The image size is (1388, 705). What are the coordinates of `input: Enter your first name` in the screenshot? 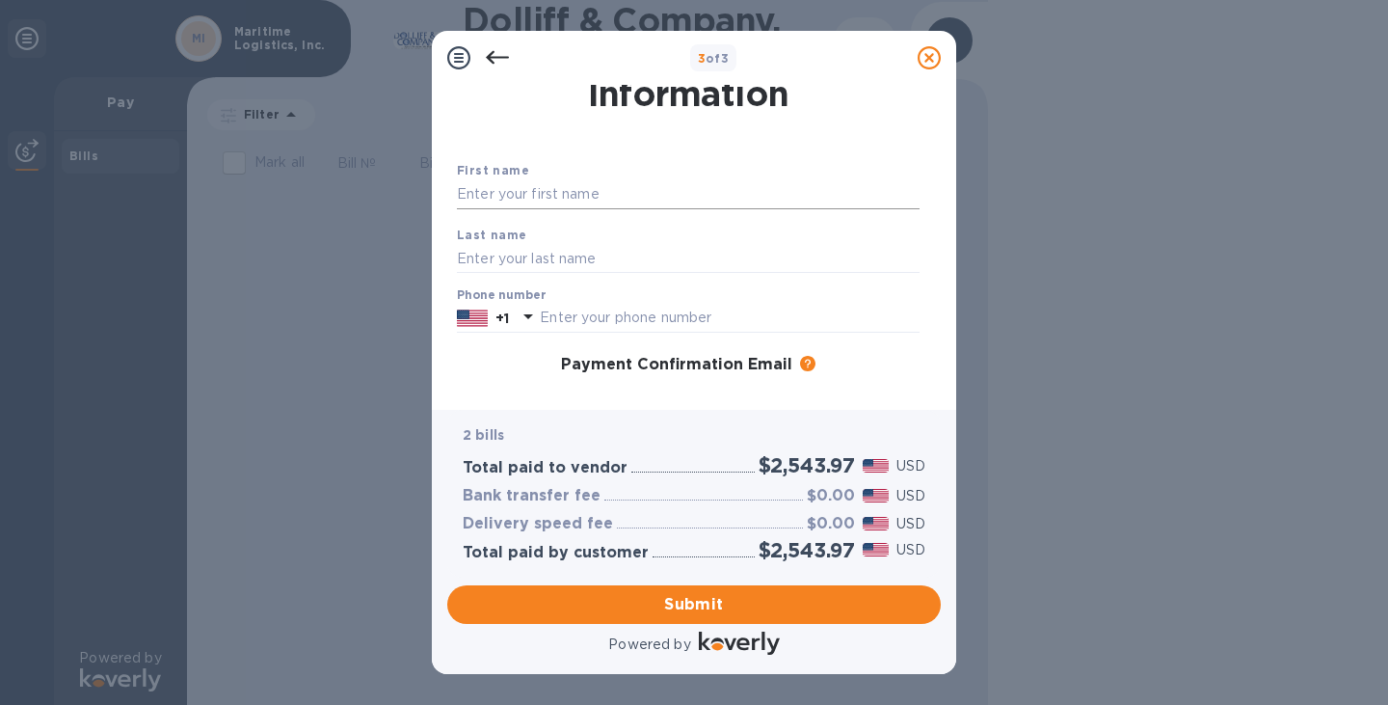 It's located at (688, 195).